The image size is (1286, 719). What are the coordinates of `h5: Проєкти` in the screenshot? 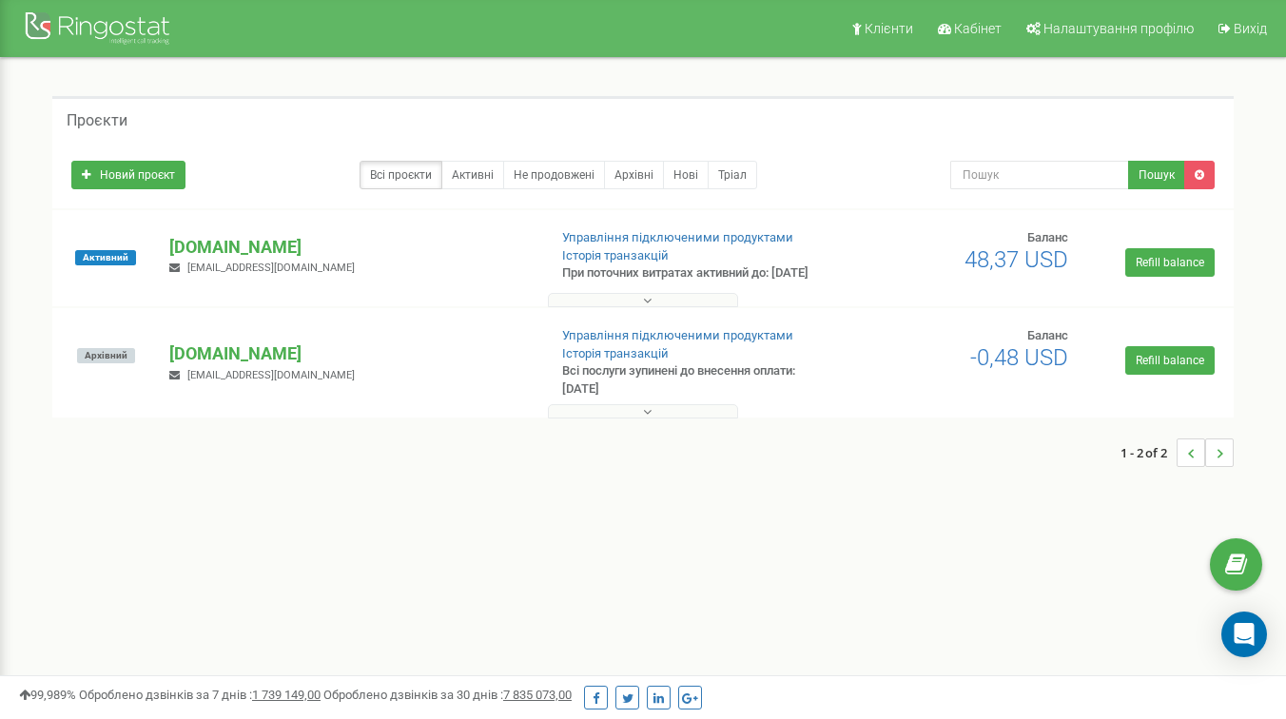 It's located at (97, 121).